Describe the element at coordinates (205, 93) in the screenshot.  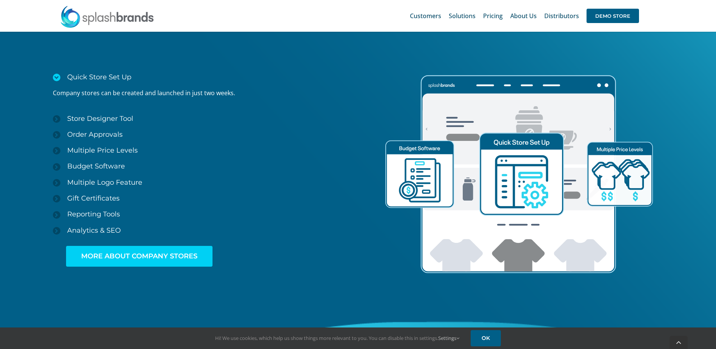
I see `p: Company stores can be created and launched in just two weeks.` at that location.